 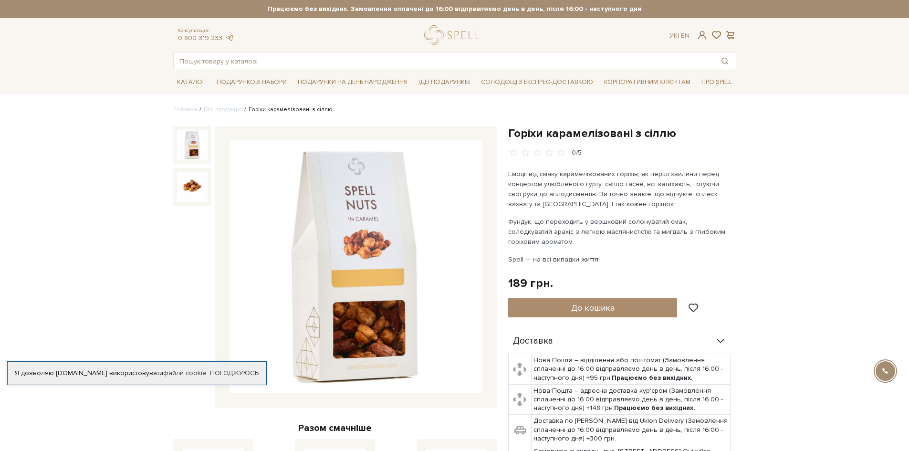 What do you see at coordinates (717, 82) in the screenshot?
I see `a: Про Spell` at bounding box center [717, 82].